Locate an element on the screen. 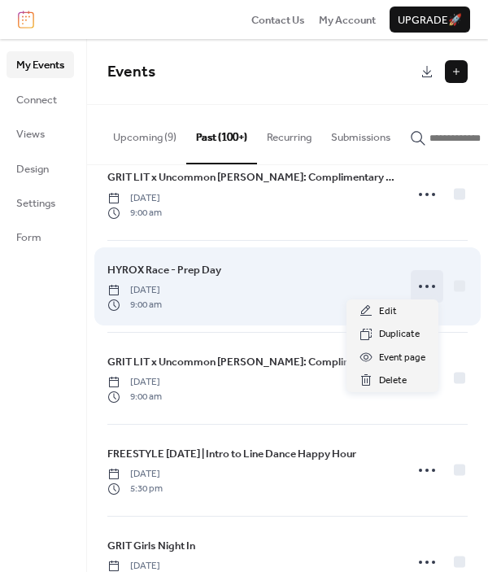  span: Views is located at coordinates (30, 134).